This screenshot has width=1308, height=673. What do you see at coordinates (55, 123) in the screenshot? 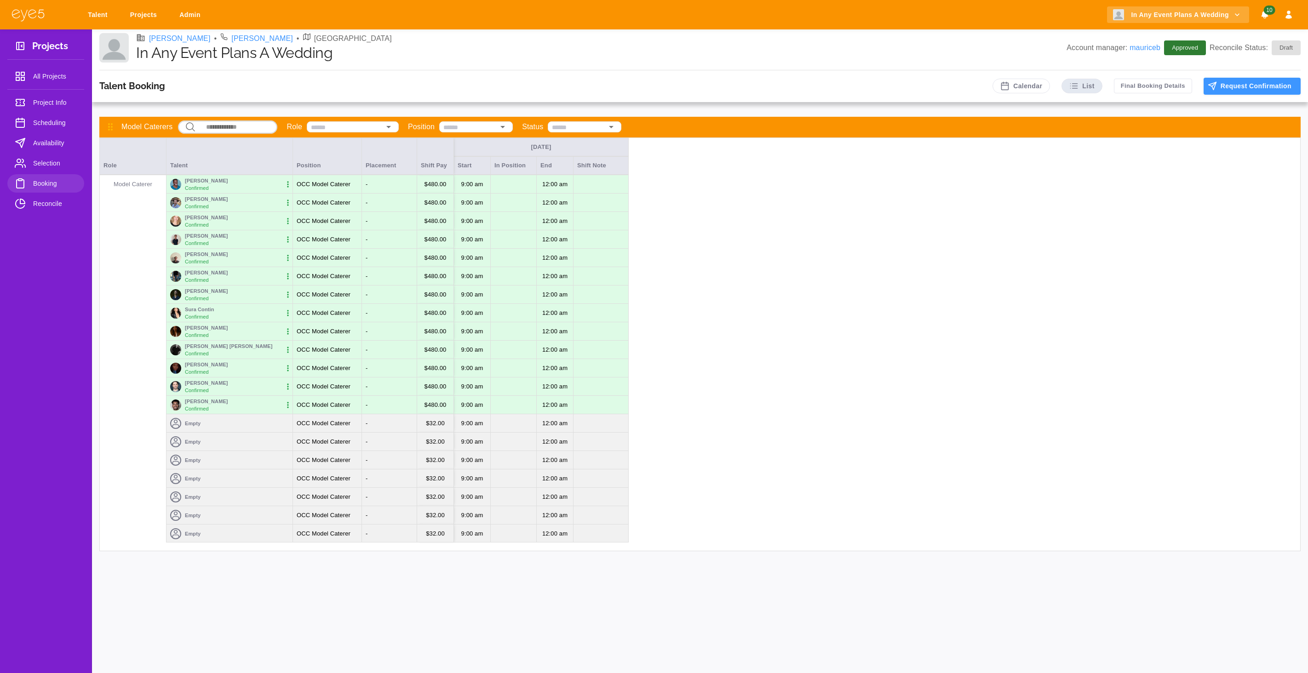
I see `span: Scheduling` at bounding box center [55, 123].